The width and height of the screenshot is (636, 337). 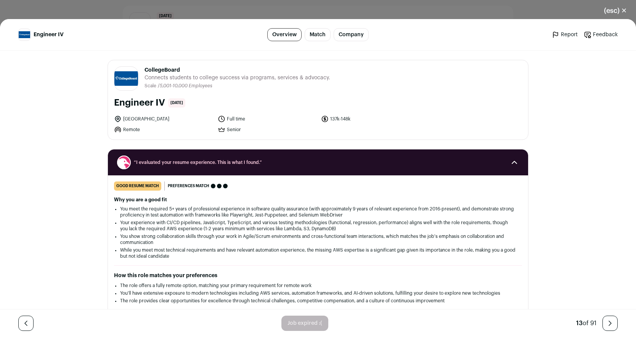 I want to click on span: “I evaluated your resume experience. This is what I found.”, so click(x=318, y=162).